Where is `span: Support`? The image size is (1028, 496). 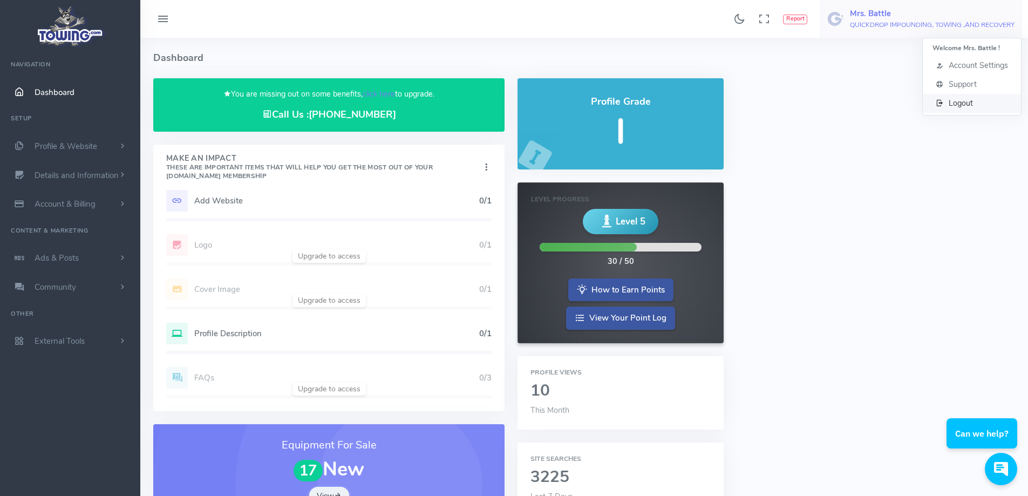
span: Support is located at coordinates (963, 84).